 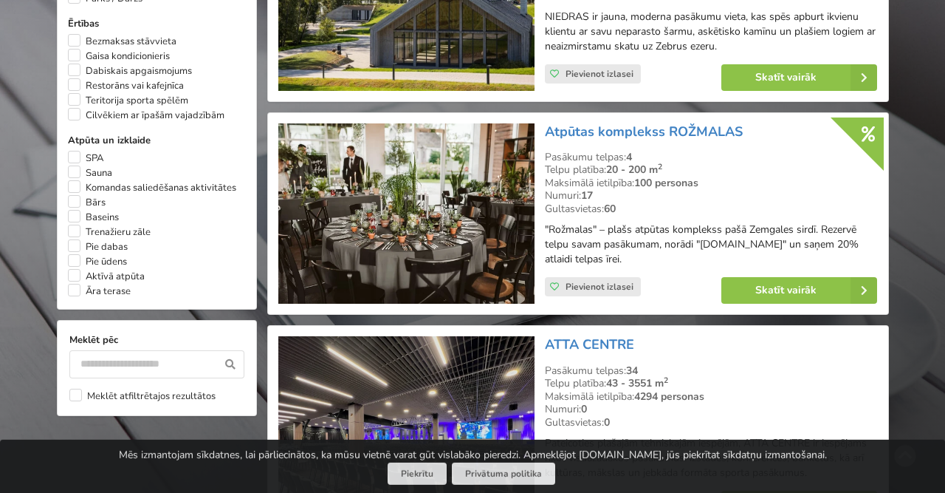 What do you see at coordinates (157, 340) in the screenshot?
I see `label: Meklēt pēc` at bounding box center [157, 340].